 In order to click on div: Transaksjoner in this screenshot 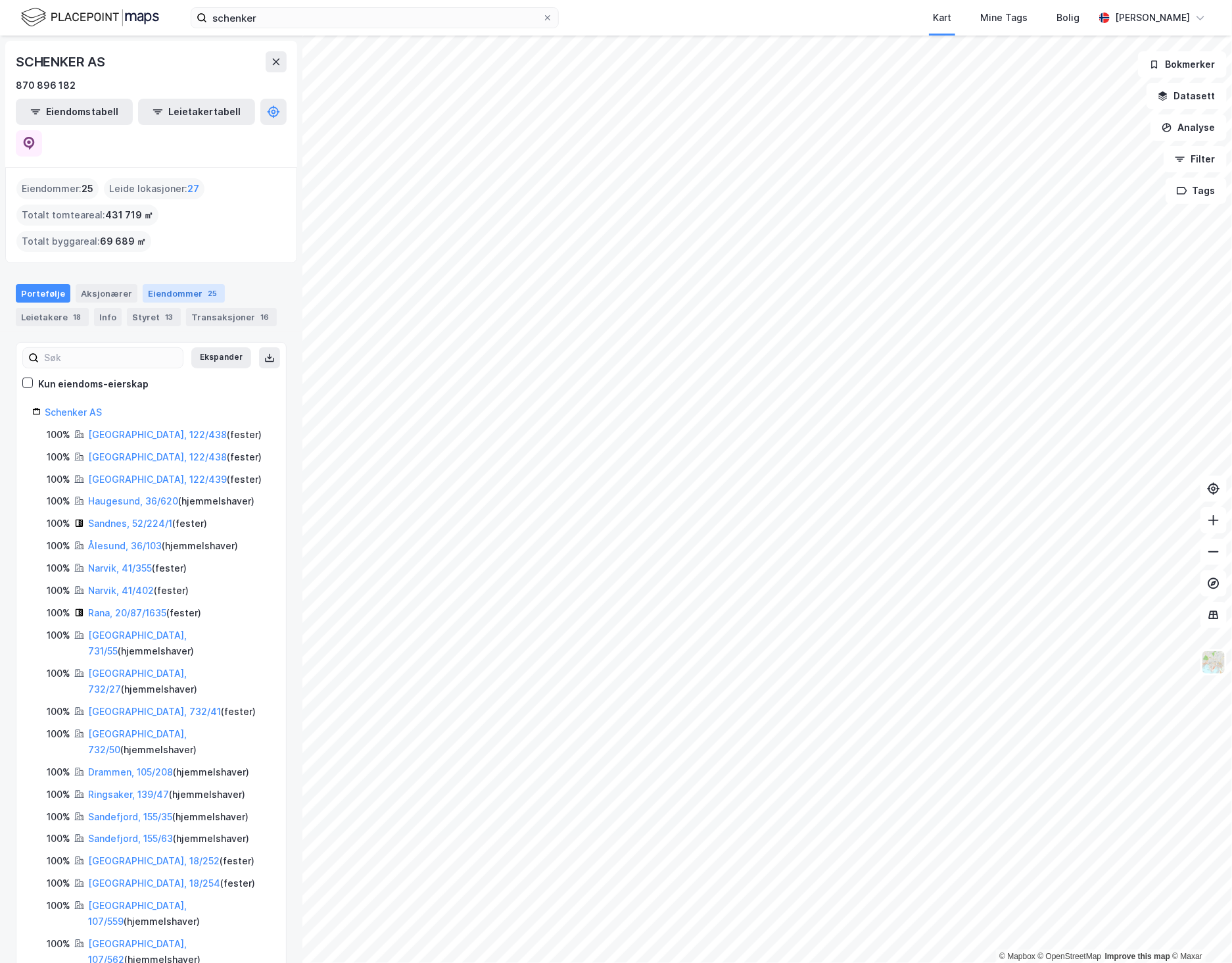, I will do `click(231, 317)`.